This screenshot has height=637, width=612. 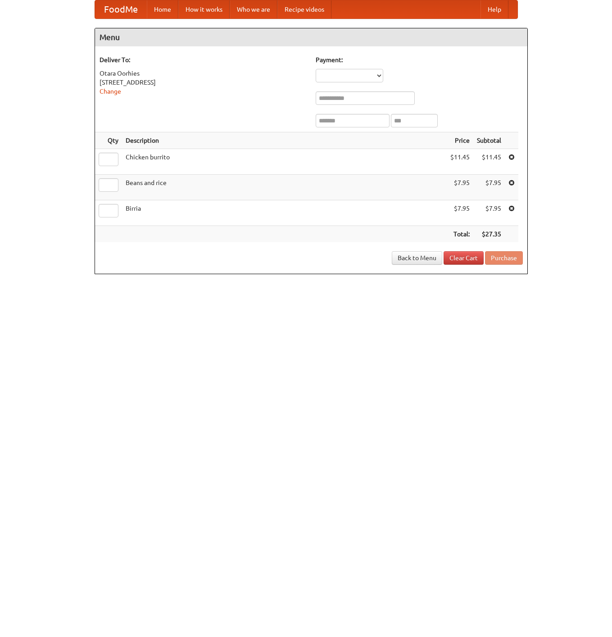 What do you see at coordinates (463, 258) in the screenshot?
I see `a: Clear Cart` at bounding box center [463, 258].